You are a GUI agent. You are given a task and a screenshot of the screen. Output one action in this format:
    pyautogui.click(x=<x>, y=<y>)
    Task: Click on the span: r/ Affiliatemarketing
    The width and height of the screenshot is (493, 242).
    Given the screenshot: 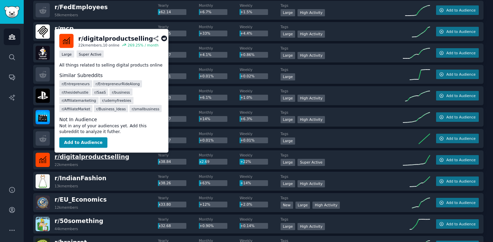 What is the action you would take?
    pyautogui.click(x=79, y=100)
    